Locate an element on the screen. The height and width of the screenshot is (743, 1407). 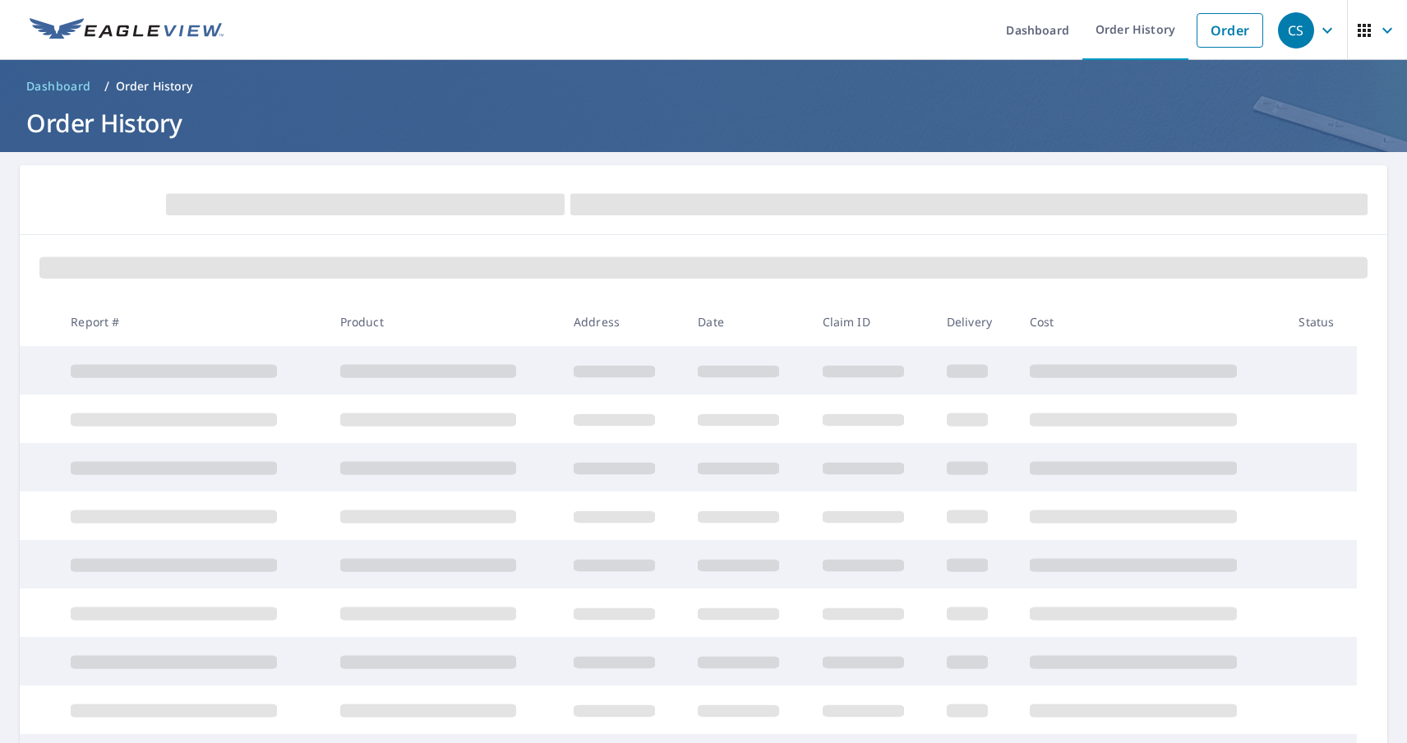
h1: Order History is located at coordinates (704, 122).